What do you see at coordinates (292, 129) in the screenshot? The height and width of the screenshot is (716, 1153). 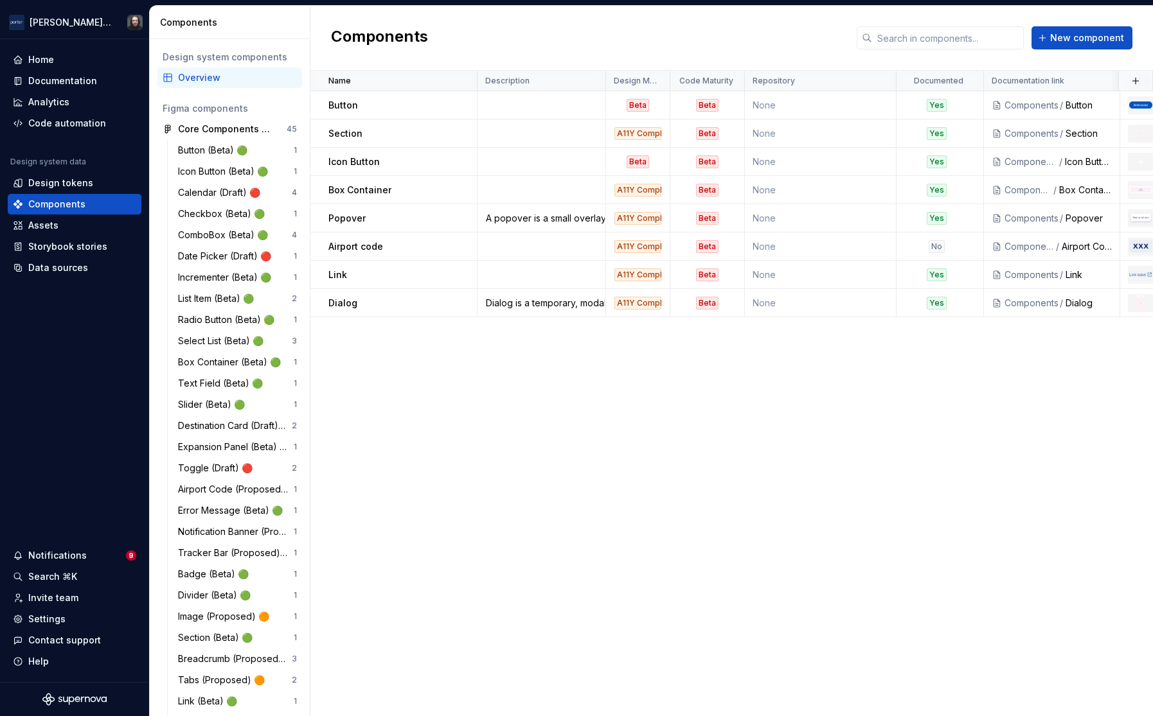 I see `div: 45` at bounding box center [292, 129].